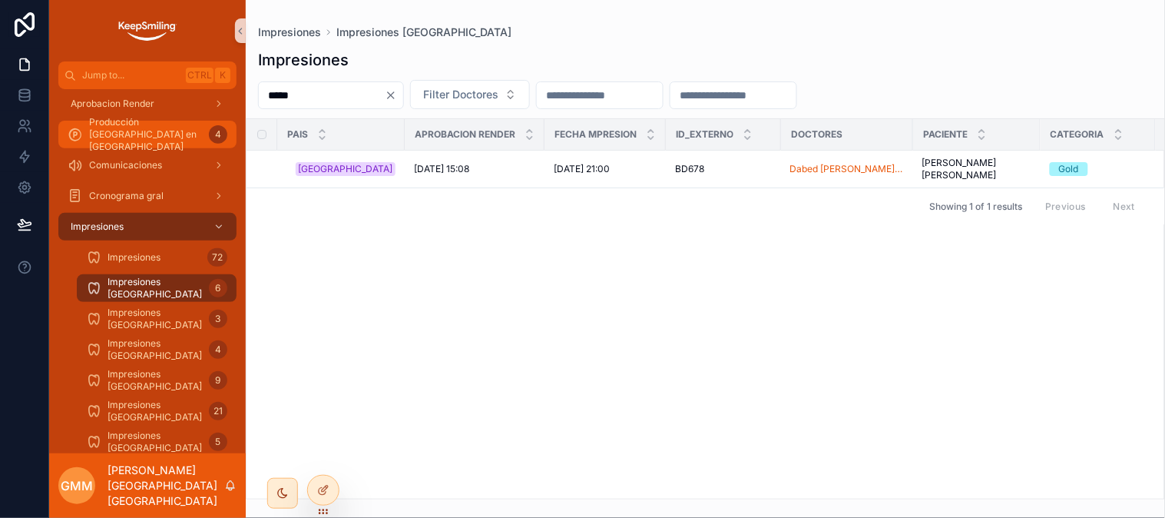 The height and width of the screenshot is (518, 1165). What do you see at coordinates (112, 104) in the screenshot?
I see `span: Aprobacion Render` at bounding box center [112, 104].